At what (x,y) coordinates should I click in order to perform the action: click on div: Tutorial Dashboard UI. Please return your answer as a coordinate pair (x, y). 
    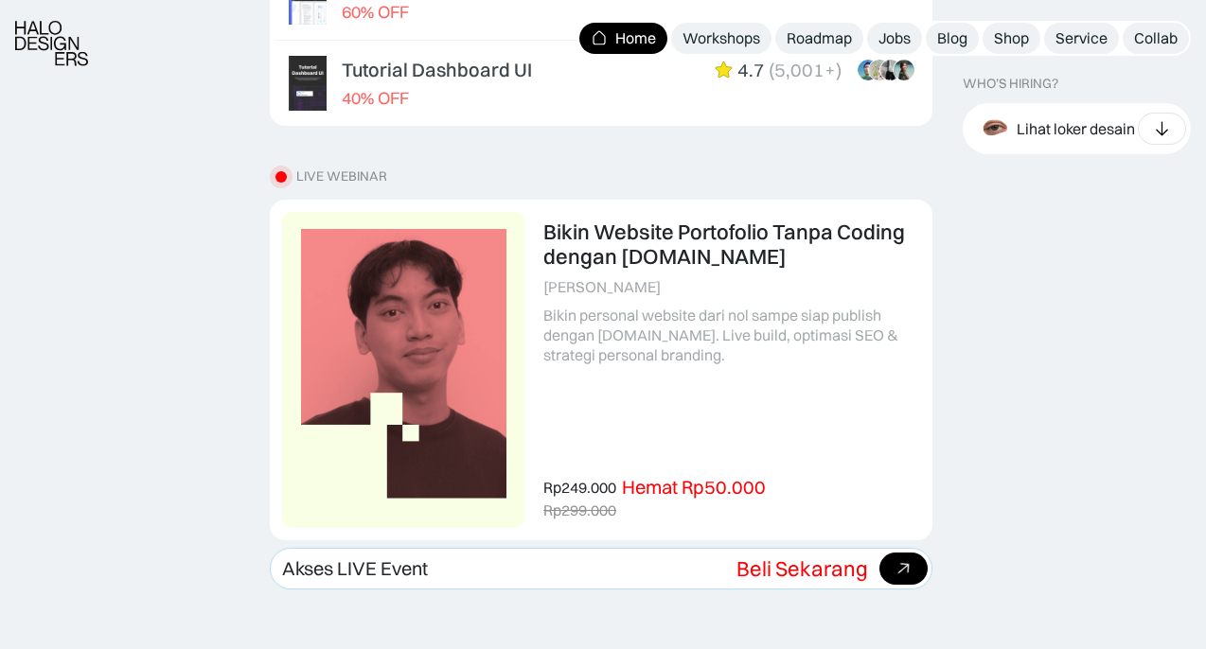
    Looking at the image, I should click on (436, 70).